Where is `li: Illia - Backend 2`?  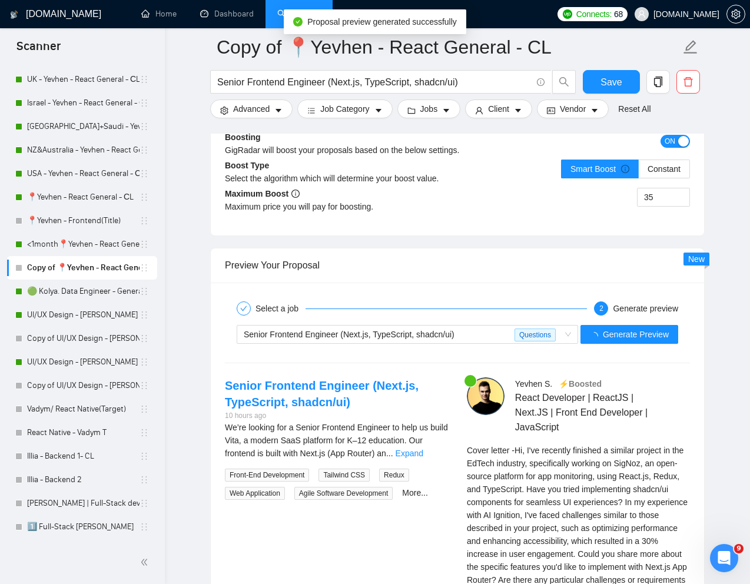
li: Illia - Backend 2 is located at coordinates (82, 480).